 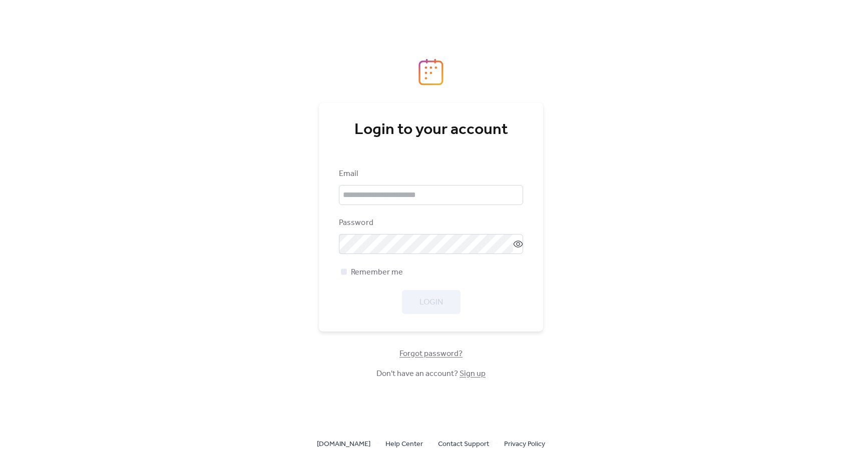 What do you see at coordinates (472, 374) in the screenshot?
I see `a: Sign up` at bounding box center [472, 374].